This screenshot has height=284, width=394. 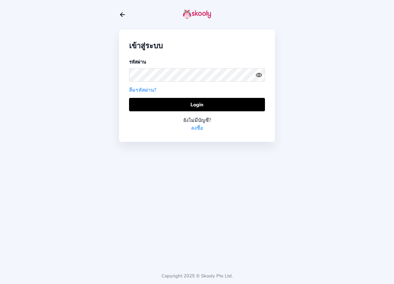 What do you see at coordinates (197, 14) in the screenshot?
I see `img: skooly-logo.png` at bounding box center [197, 14].